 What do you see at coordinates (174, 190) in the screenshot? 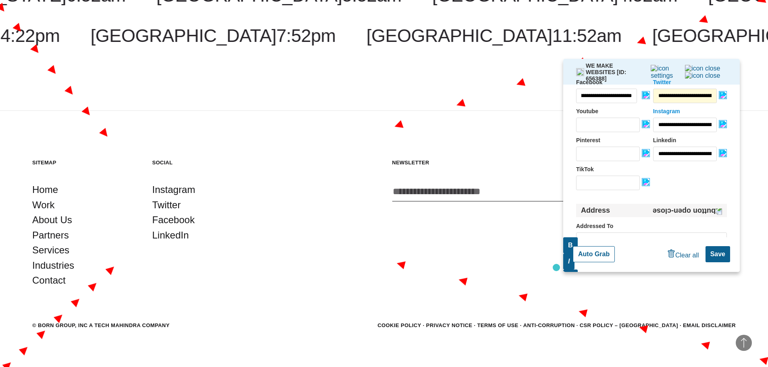
I see `a: Instagram` at bounding box center [174, 190].